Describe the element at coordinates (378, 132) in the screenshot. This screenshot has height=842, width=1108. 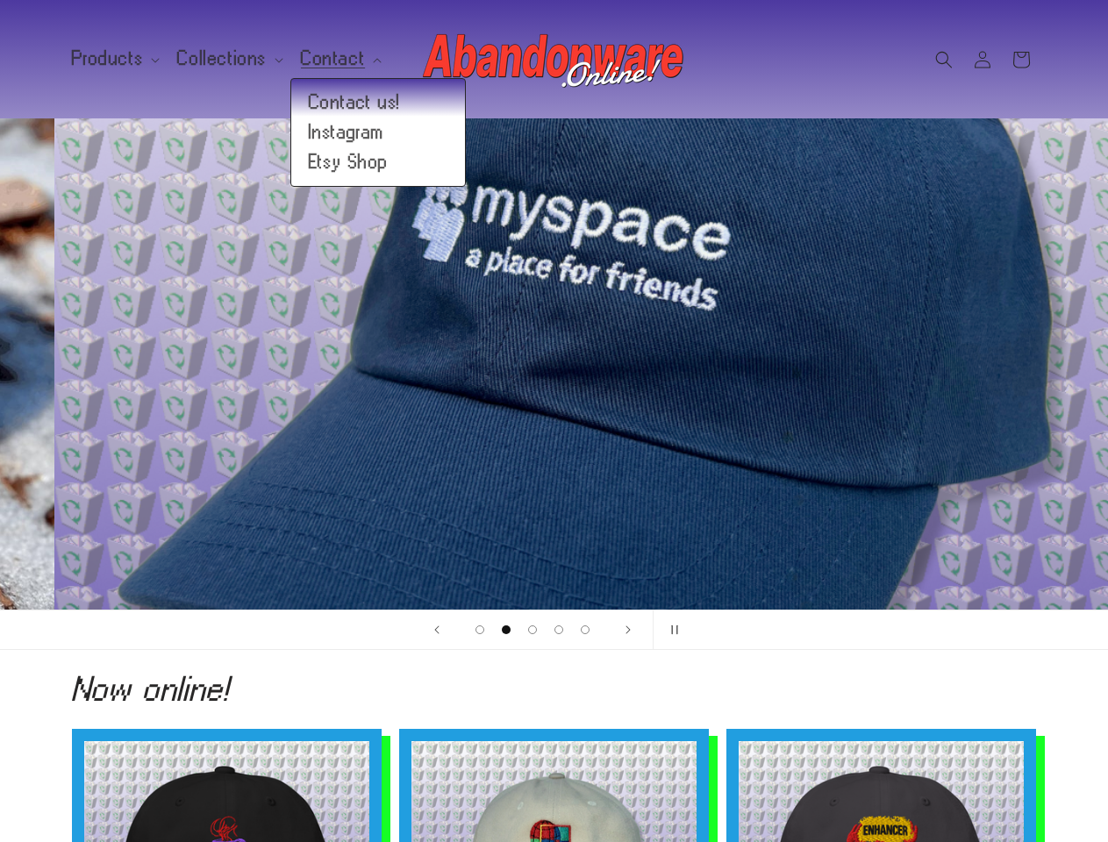
I see `a: Instagram` at that location.